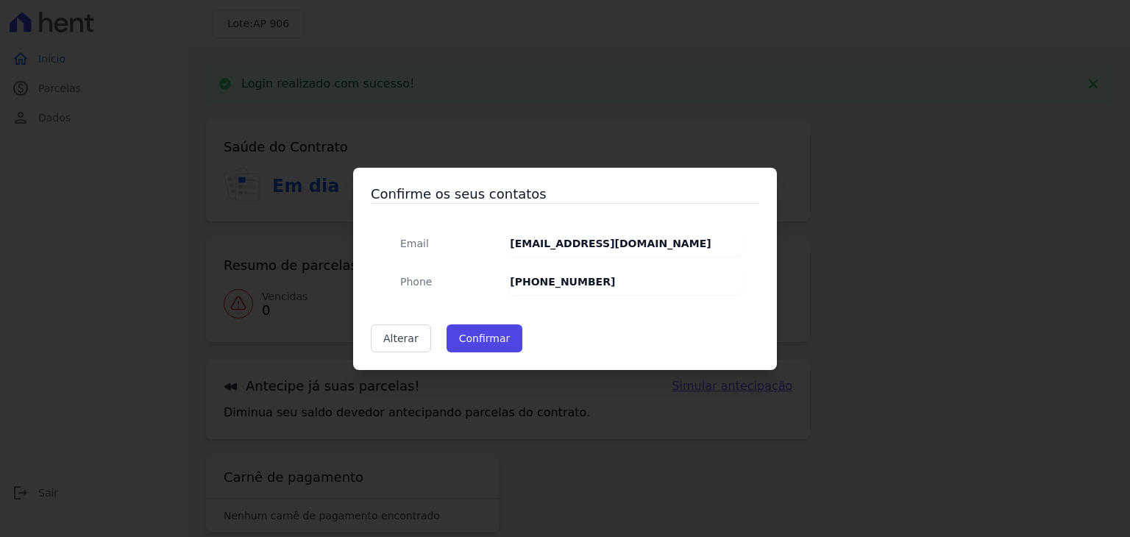  Describe the element at coordinates (416, 282) in the screenshot. I see `span: translation missing: pt-BR.public.contracts.modal.confirmation.phone` at that location.